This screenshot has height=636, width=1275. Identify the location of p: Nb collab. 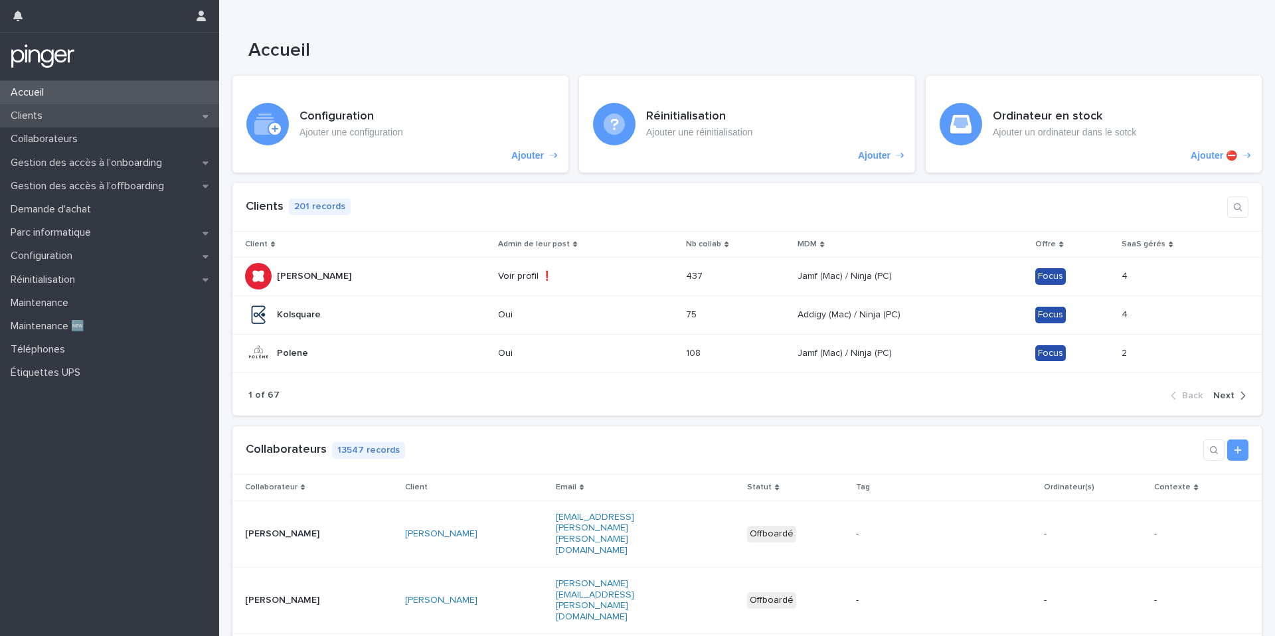
(703, 244).